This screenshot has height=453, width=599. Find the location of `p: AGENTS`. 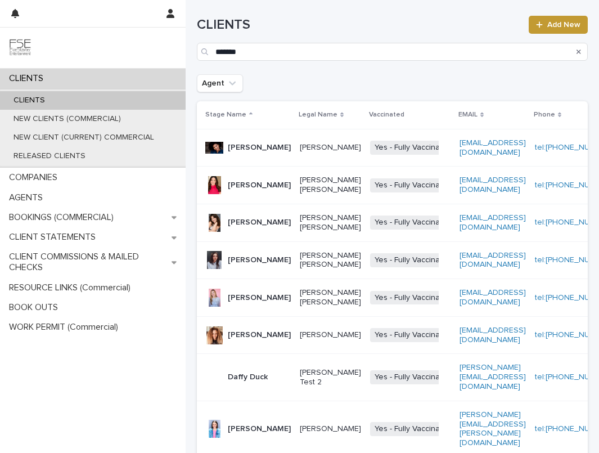

p: AGENTS is located at coordinates (28, 198).